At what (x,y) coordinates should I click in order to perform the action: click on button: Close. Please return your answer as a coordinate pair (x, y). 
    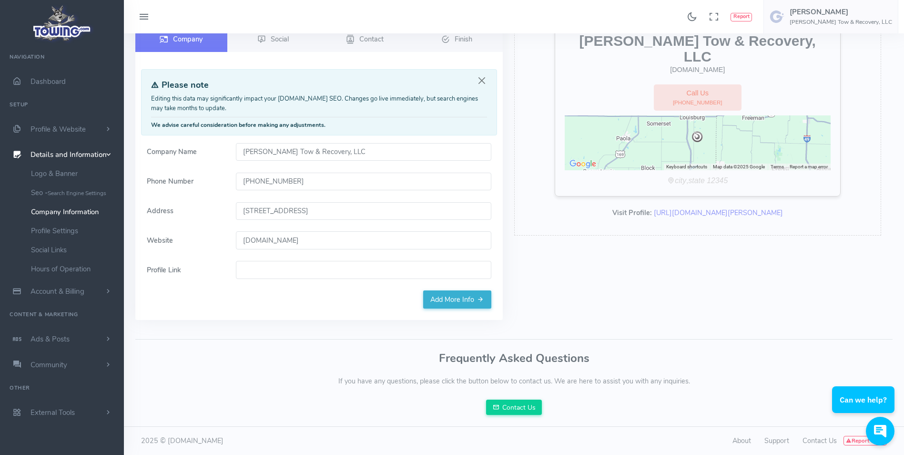
    Looking at the image, I should click on (482, 81).